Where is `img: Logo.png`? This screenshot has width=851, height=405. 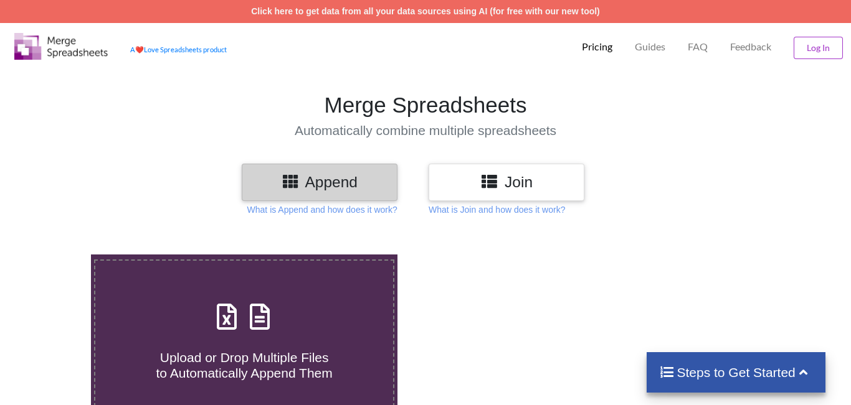 img: Logo.png is located at coordinates (61, 46).